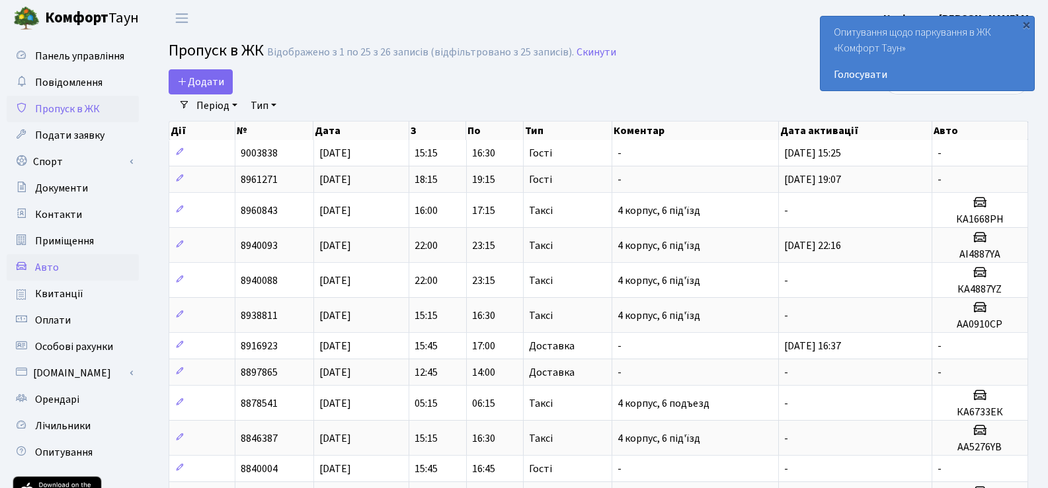  Describe the element at coordinates (426, 180) in the screenshot. I see `span: 18:15` at that location.